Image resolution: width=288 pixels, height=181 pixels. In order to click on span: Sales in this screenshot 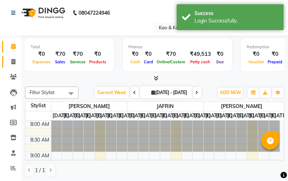, I will do `click(60, 62)`.